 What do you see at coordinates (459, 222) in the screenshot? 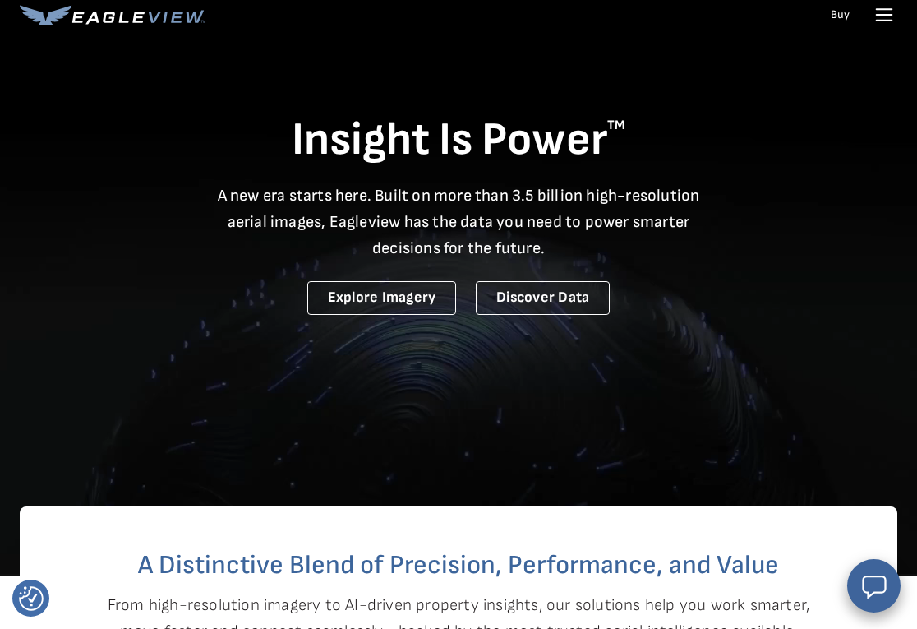
I see `p: A new era starts here. Built on more than 3.5 billion high-resolution aerial images, Eagleview ha...` at bounding box center [459, 222].